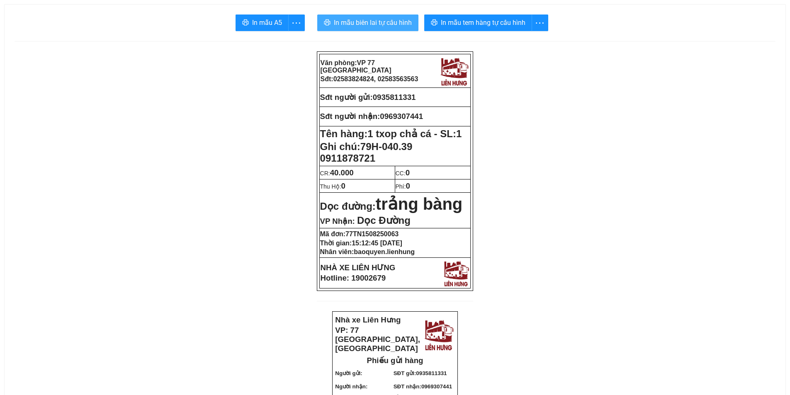 This screenshot has width=790, height=395. What do you see at coordinates (353, 278) in the screenshot?
I see `strong: Hotline: 19002679` at bounding box center [353, 278].